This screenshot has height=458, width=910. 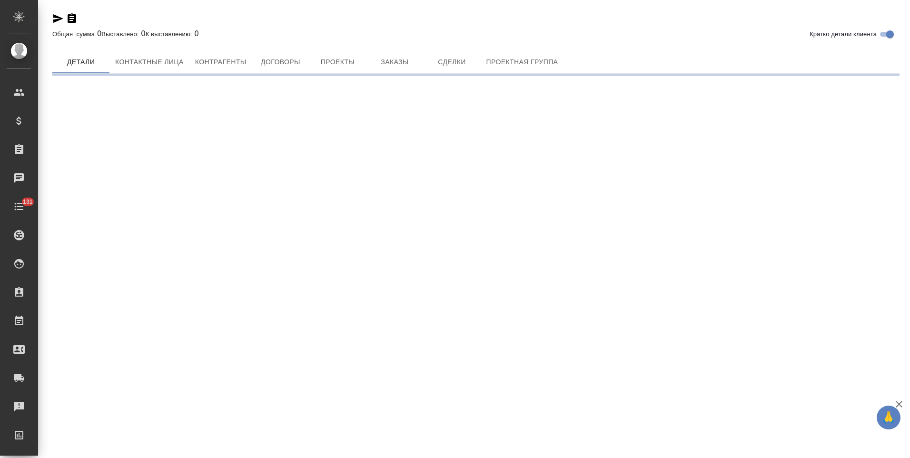 What do you see at coordinates (121, 34) in the screenshot?
I see `p: Выставлено:` at bounding box center [121, 34].